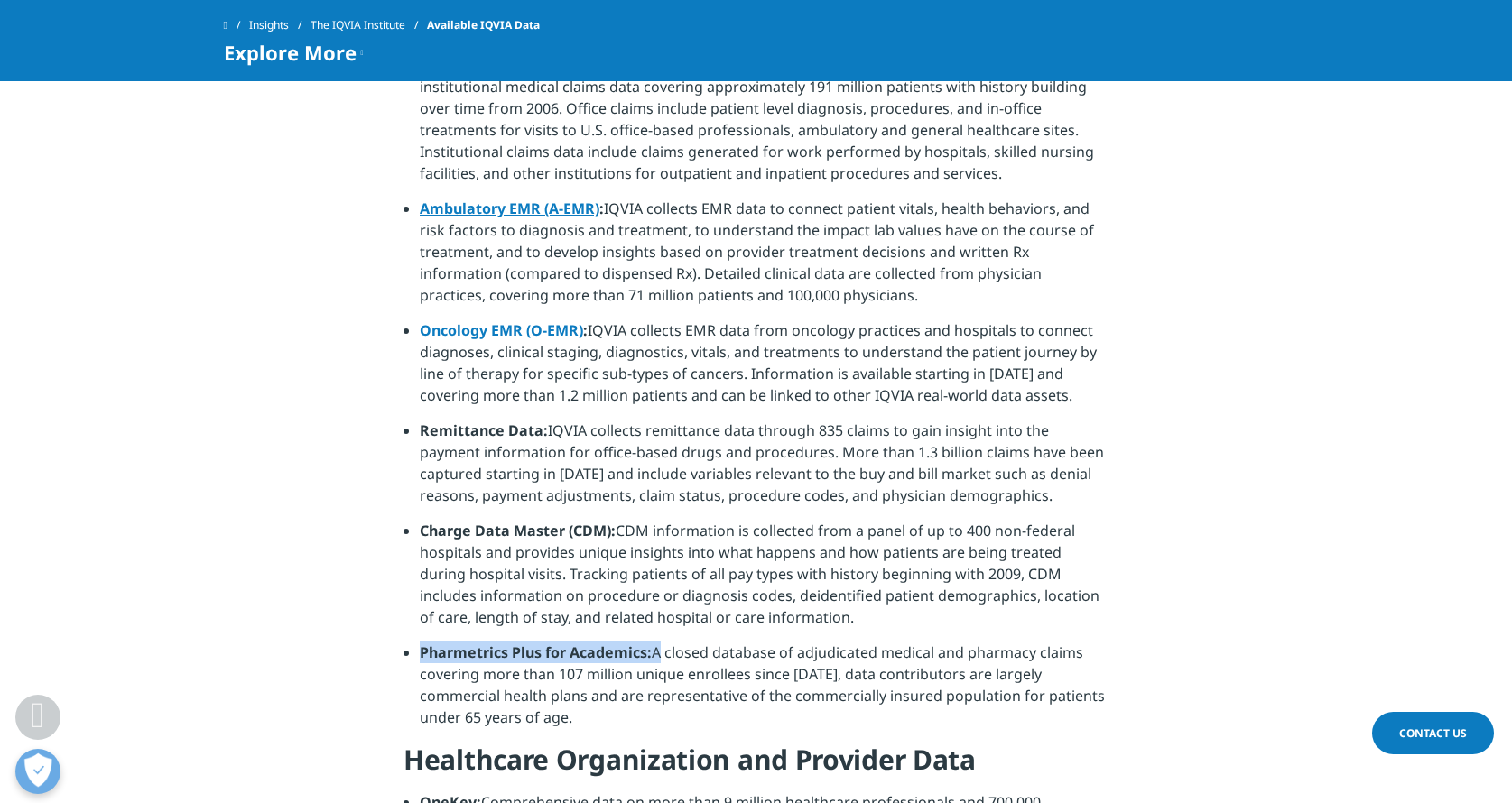  I want to click on a: Oncology EMR (O-EMR), so click(501, 330).